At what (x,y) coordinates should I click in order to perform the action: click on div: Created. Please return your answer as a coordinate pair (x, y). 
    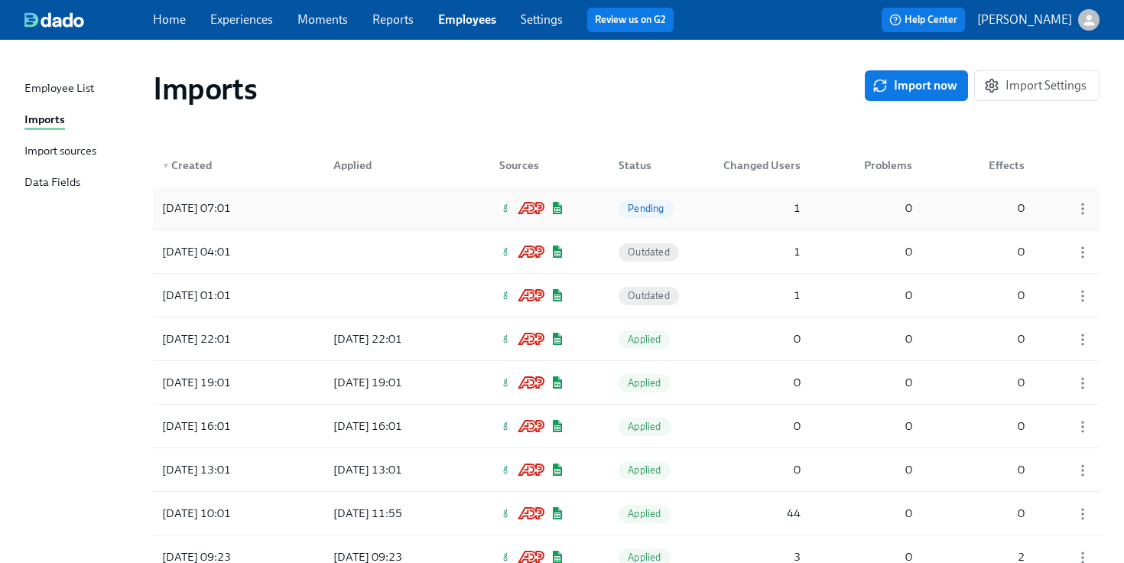
    Looking at the image, I should click on (225, 165).